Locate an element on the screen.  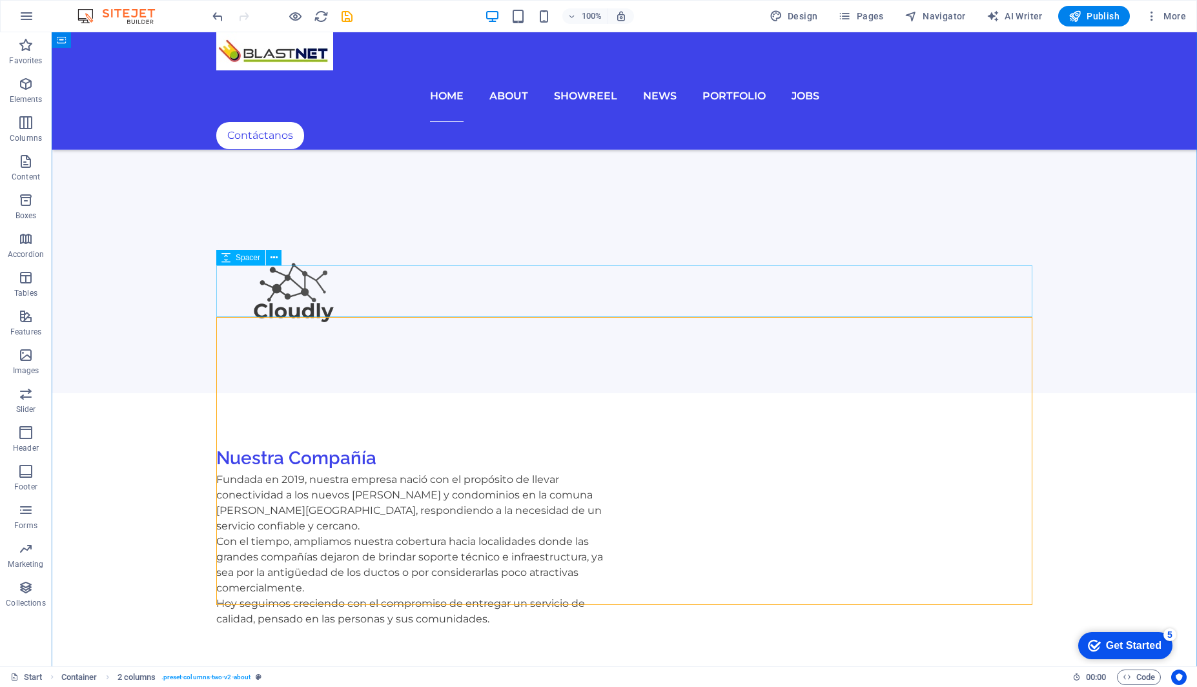
i: Undo: Change text (Ctrl+Z) is located at coordinates (218, 16).